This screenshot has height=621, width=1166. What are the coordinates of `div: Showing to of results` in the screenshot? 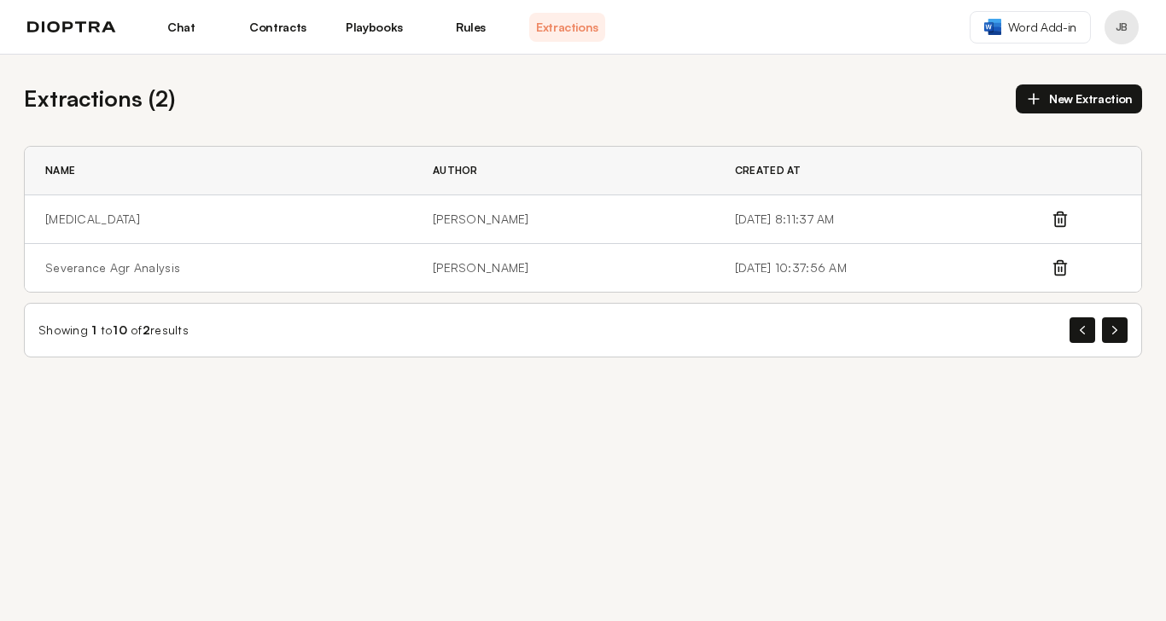 It's located at (114, 330).